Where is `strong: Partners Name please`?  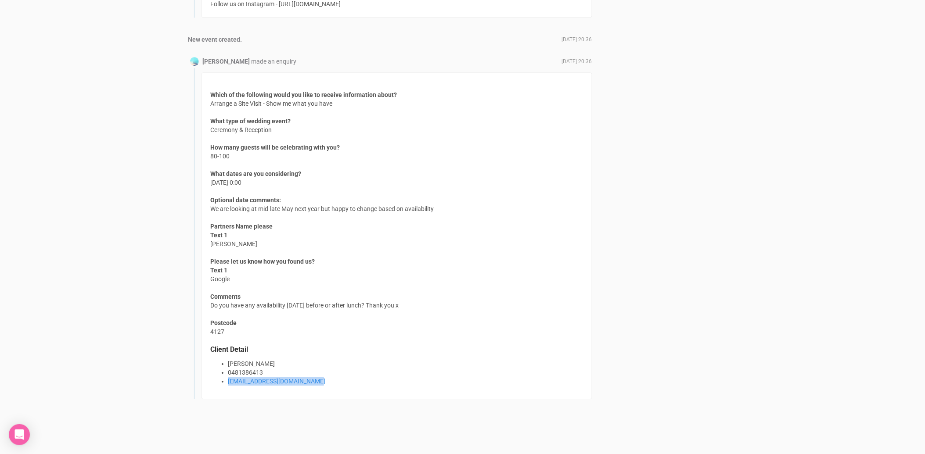
strong: Partners Name please is located at coordinates (242, 227).